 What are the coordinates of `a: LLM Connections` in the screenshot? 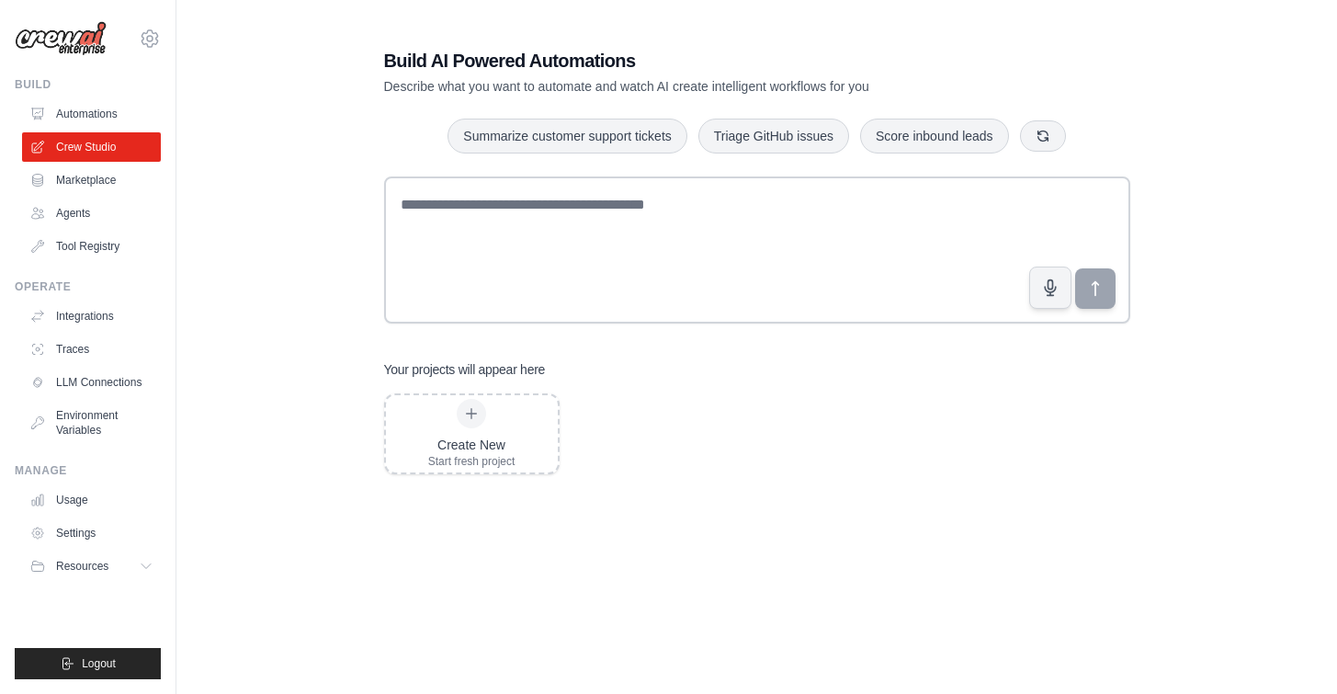 It's located at (91, 382).